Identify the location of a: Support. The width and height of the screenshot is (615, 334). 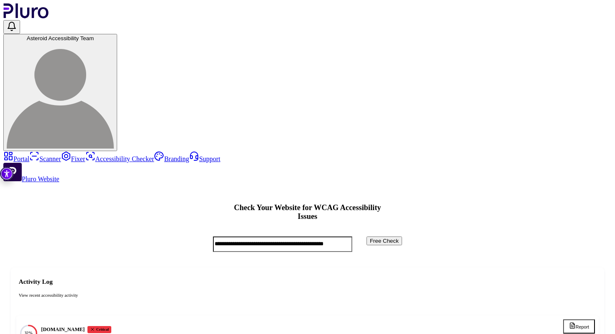
(205, 159).